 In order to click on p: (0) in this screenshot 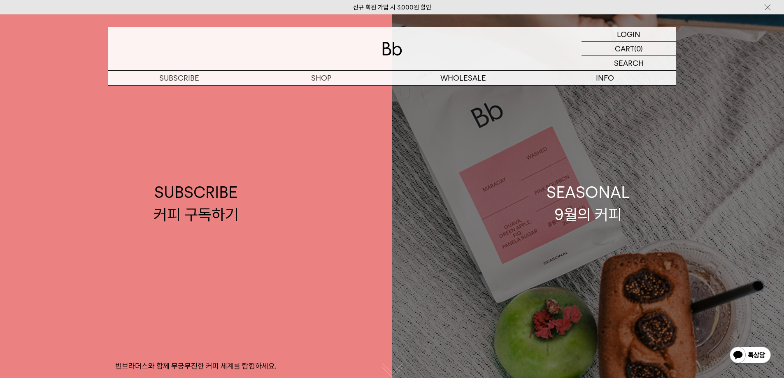, I will do `click(638, 49)`.